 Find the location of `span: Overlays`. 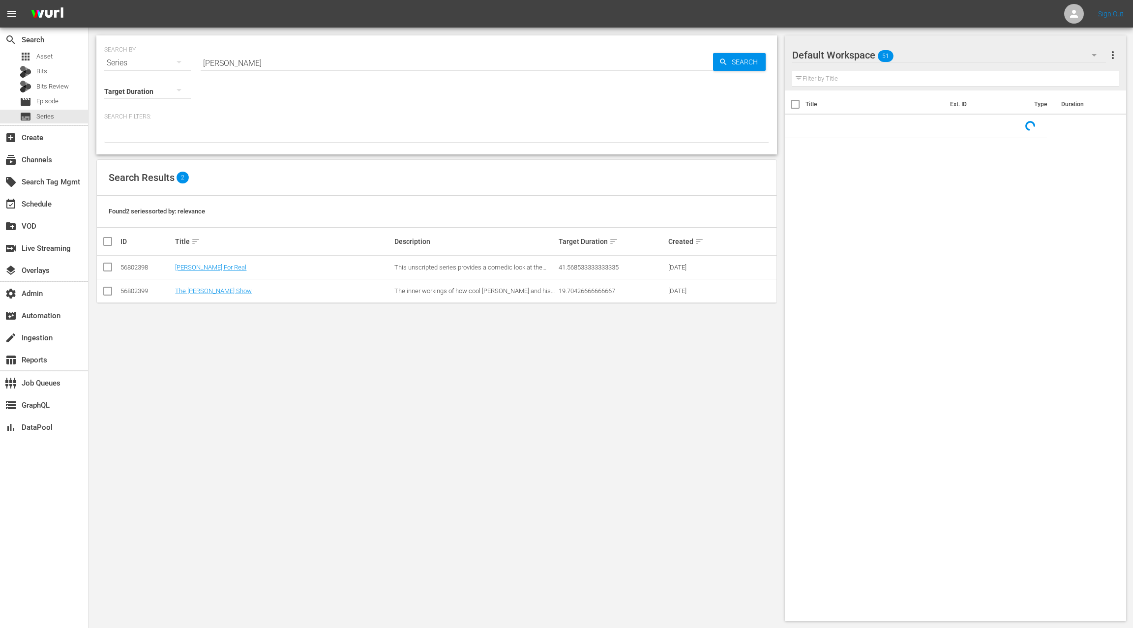

span: Overlays is located at coordinates (11, 270).